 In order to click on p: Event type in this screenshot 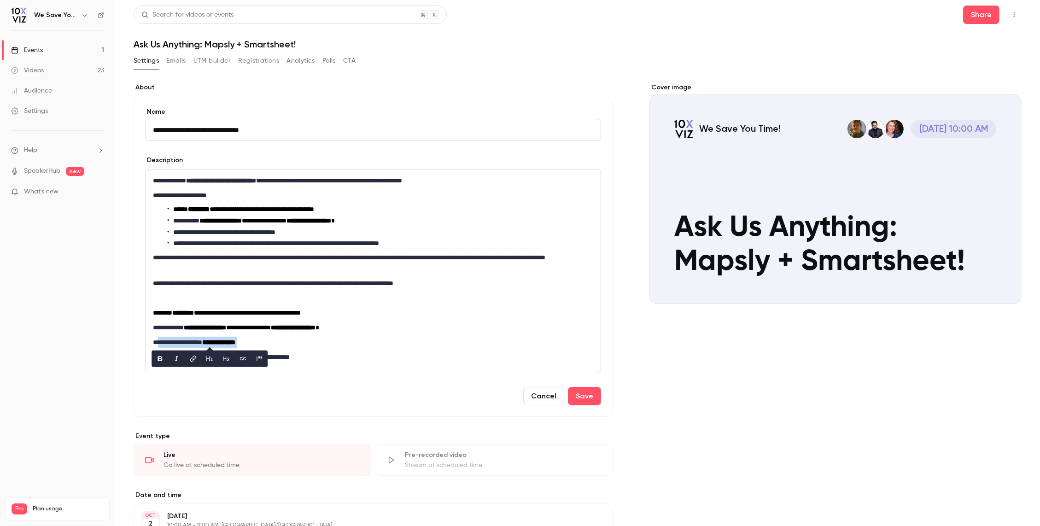, I will do `click(373, 436)`.